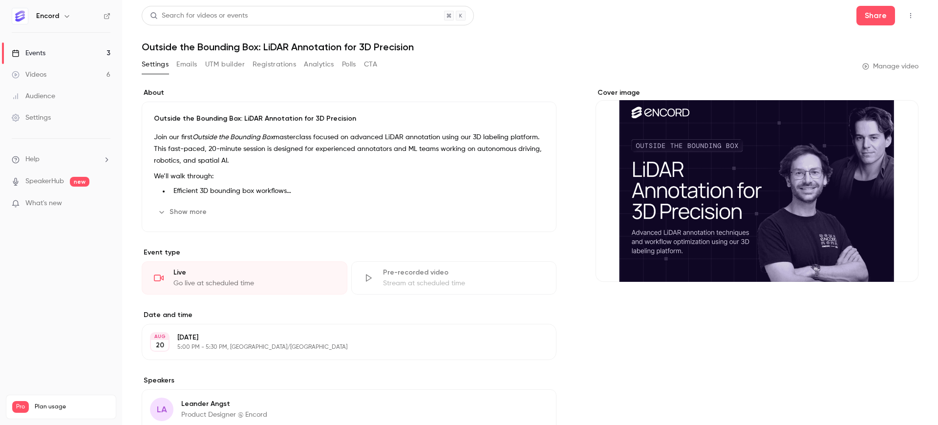 This screenshot has height=425, width=938. I want to click on button: CTA, so click(370, 64).